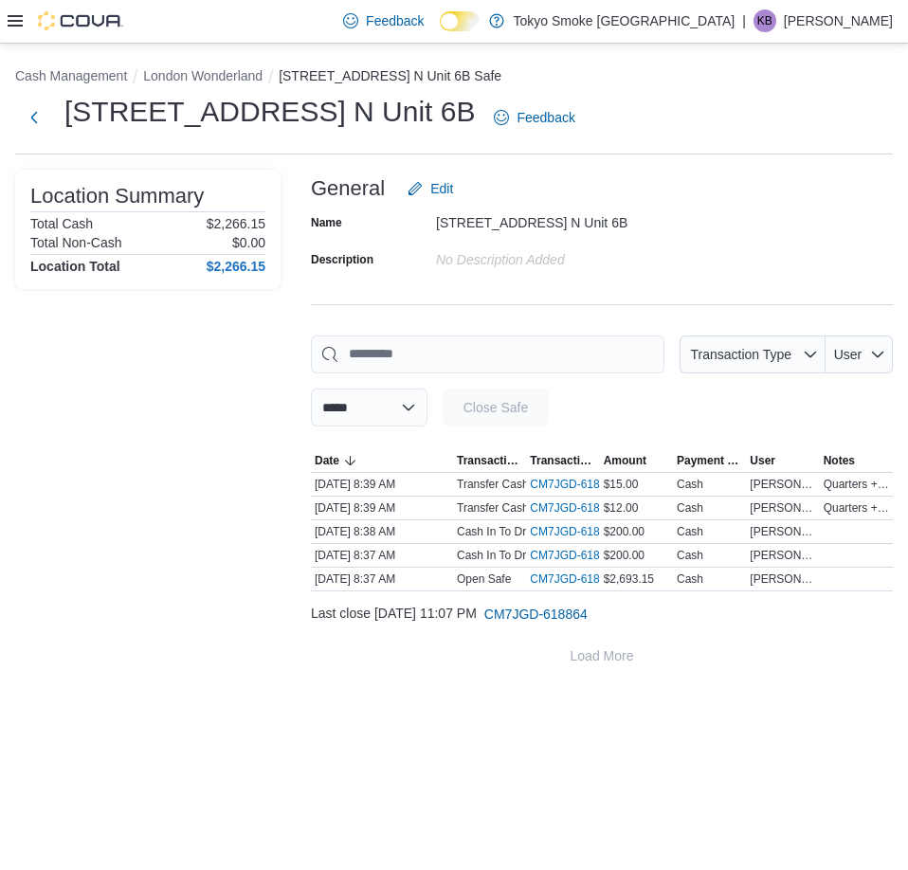  Describe the element at coordinates (581, 531) in the screenshot. I see `a: CM7JGD-618936External link` at that location.